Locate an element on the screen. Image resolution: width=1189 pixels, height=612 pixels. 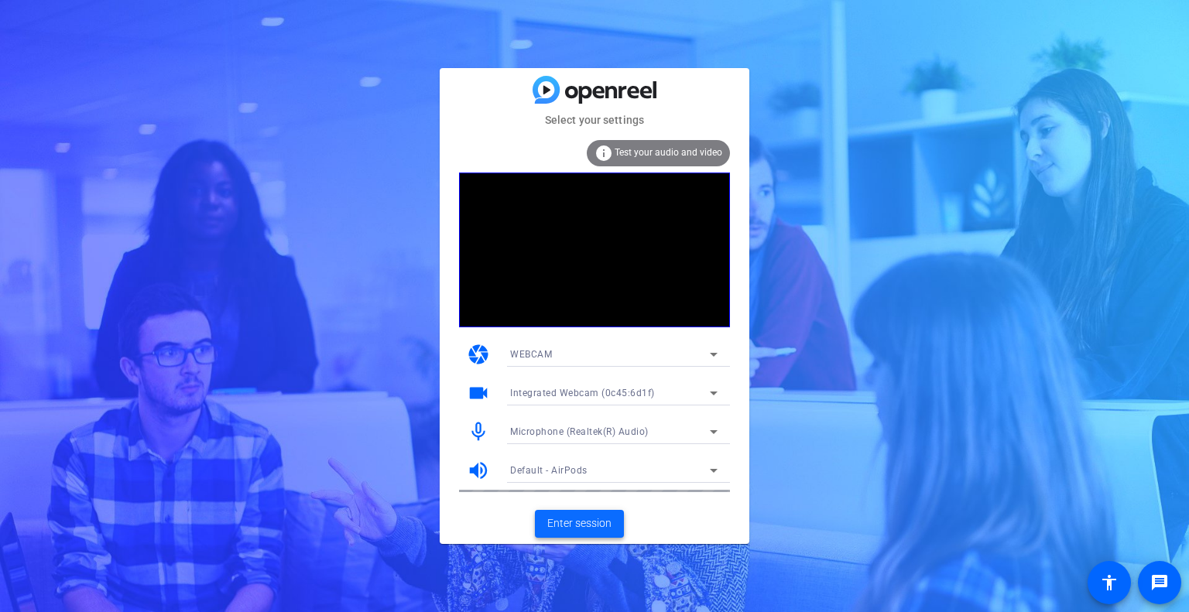
mat-icon: accessibility is located at coordinates (1109, 583).